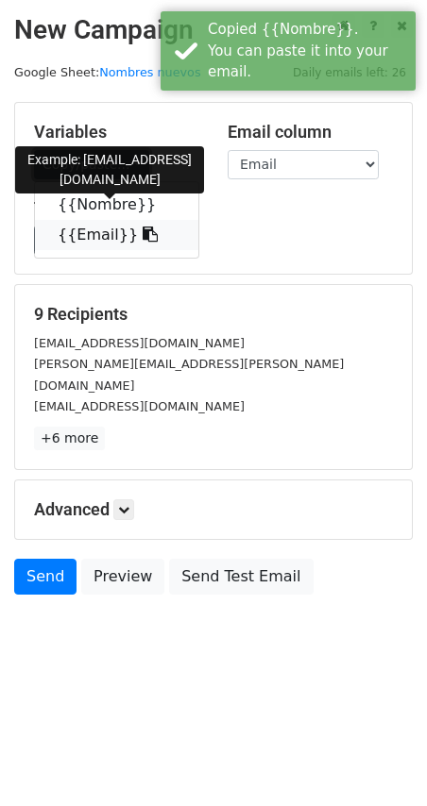 Image resolution: width=427 pixels, height=806 pixels. What do you see at coordinates (116, 132) in the screenshot?
I see `h5: Variables` at bounding box center [116, 132].